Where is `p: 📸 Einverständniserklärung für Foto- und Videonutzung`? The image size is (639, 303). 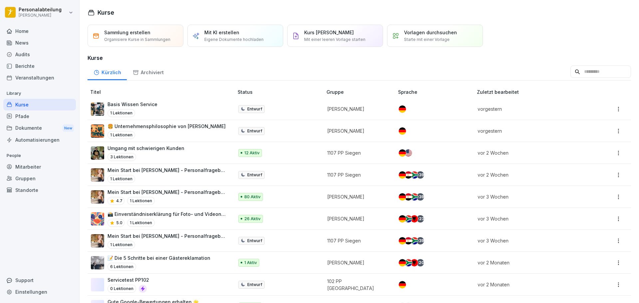 p: 📸 Einverständniserklärung für Foto- und Videonutzung is located at coordinates (167, 214).